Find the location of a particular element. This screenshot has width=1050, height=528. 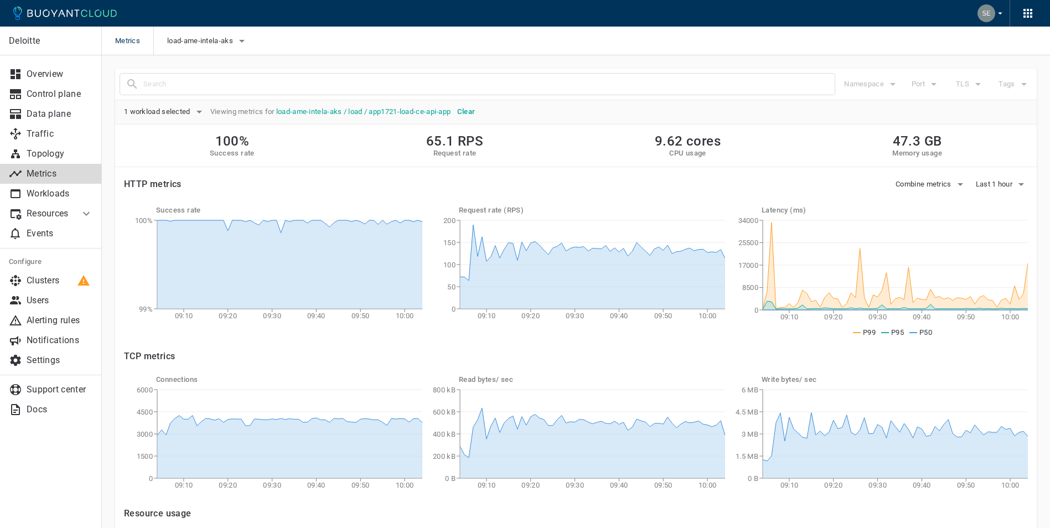

h5: Latency (ms) is located at coordinates (895, 210).